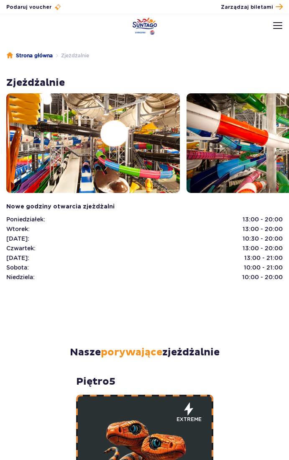 The image size is (289, 460). Describe the element at coordinates (112, 382) in the screenshot. I see `span: 5` at that location.